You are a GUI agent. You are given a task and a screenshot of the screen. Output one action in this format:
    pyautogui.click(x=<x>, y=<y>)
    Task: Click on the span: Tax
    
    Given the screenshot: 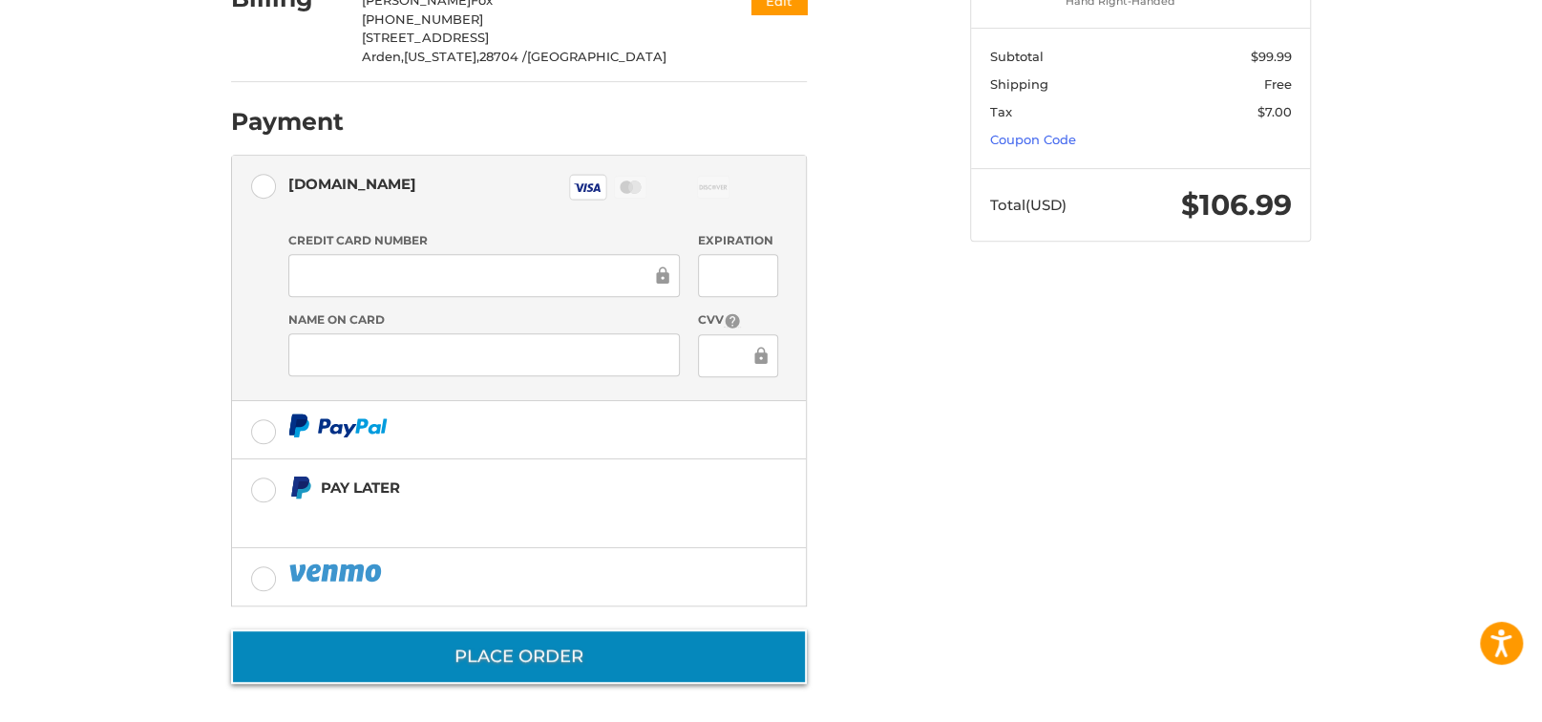 What is the action you would take?
    pyautogui.click(x=1000, y=112)
    